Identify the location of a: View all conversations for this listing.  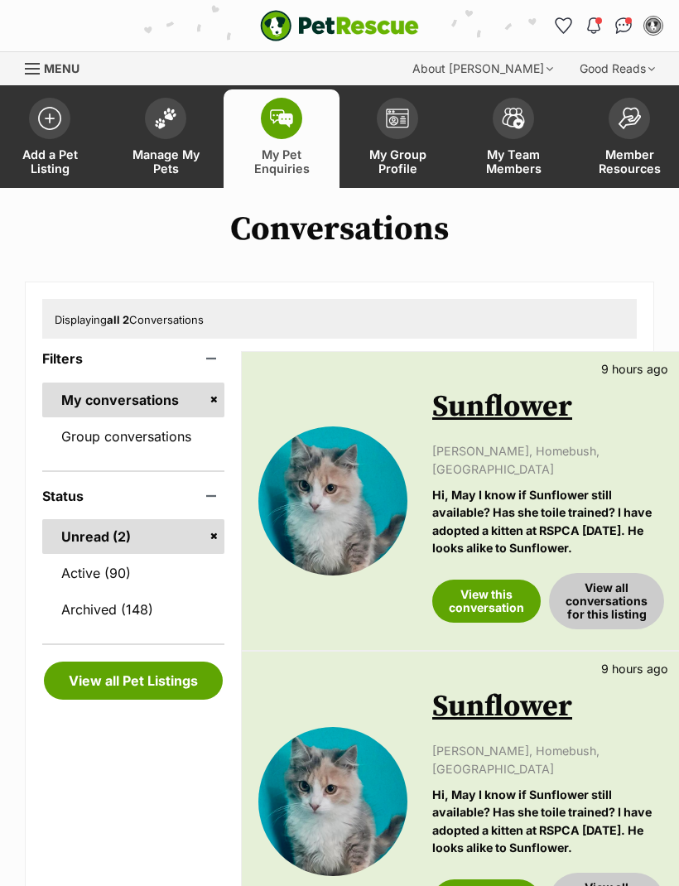
(606, 601).